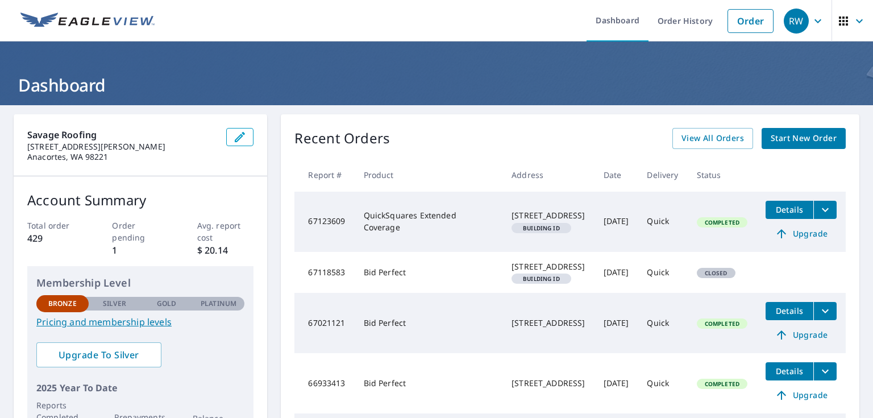  What do you see at coordinates (167, 304) in the screenshot?
I see `p: Gold` at bounding box center [167, 304].